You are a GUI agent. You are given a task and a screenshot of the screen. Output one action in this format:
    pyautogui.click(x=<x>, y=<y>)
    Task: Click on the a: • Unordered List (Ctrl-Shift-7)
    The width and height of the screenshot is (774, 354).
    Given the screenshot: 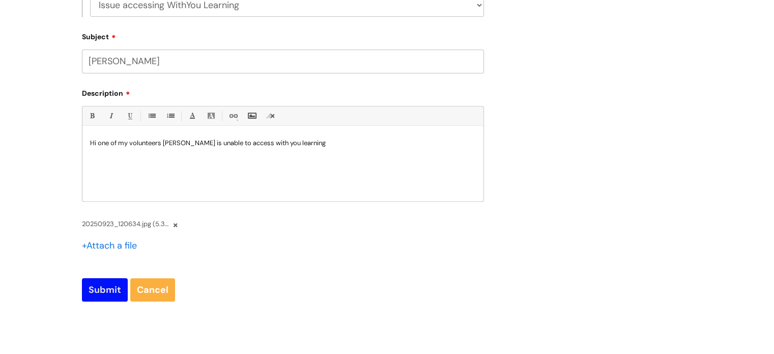 What is the action you would take?
    pyautogui.click(x=151, y=116)
    